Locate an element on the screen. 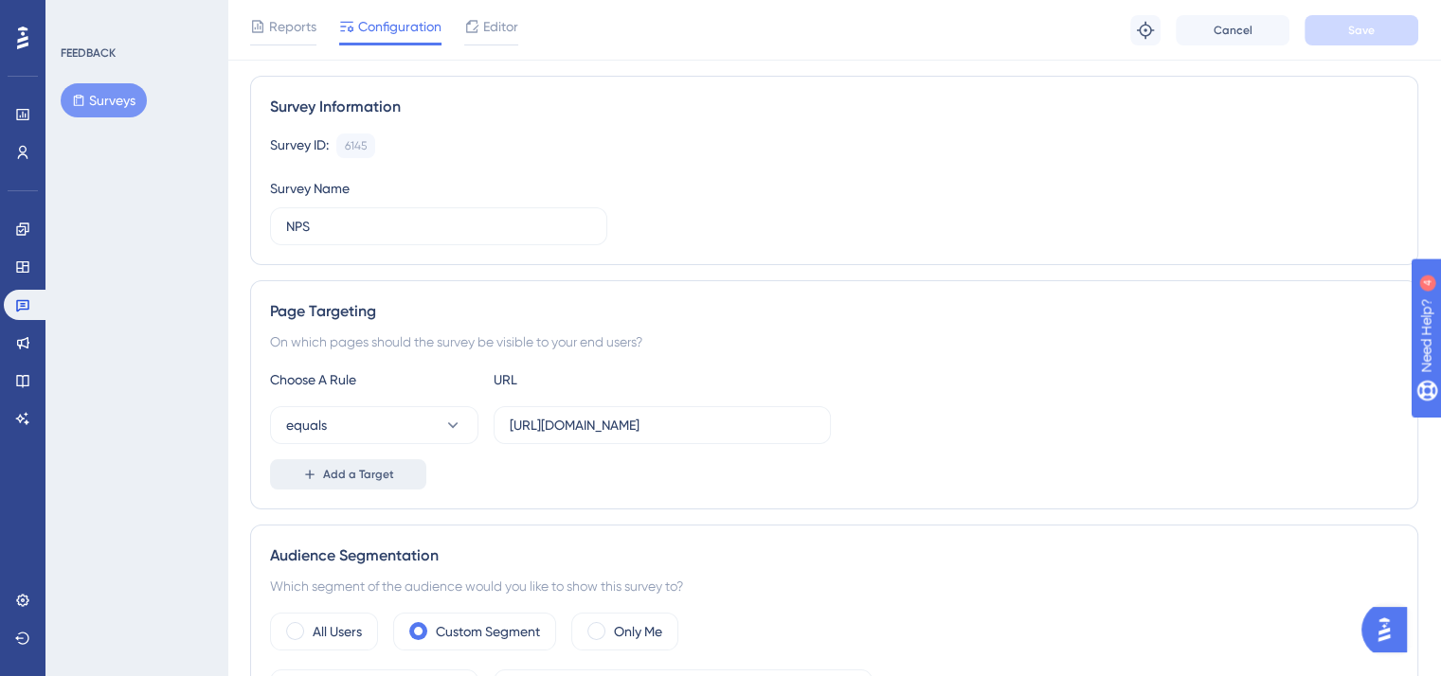  input: Type your Survey name is located at coordinates (439, 226).